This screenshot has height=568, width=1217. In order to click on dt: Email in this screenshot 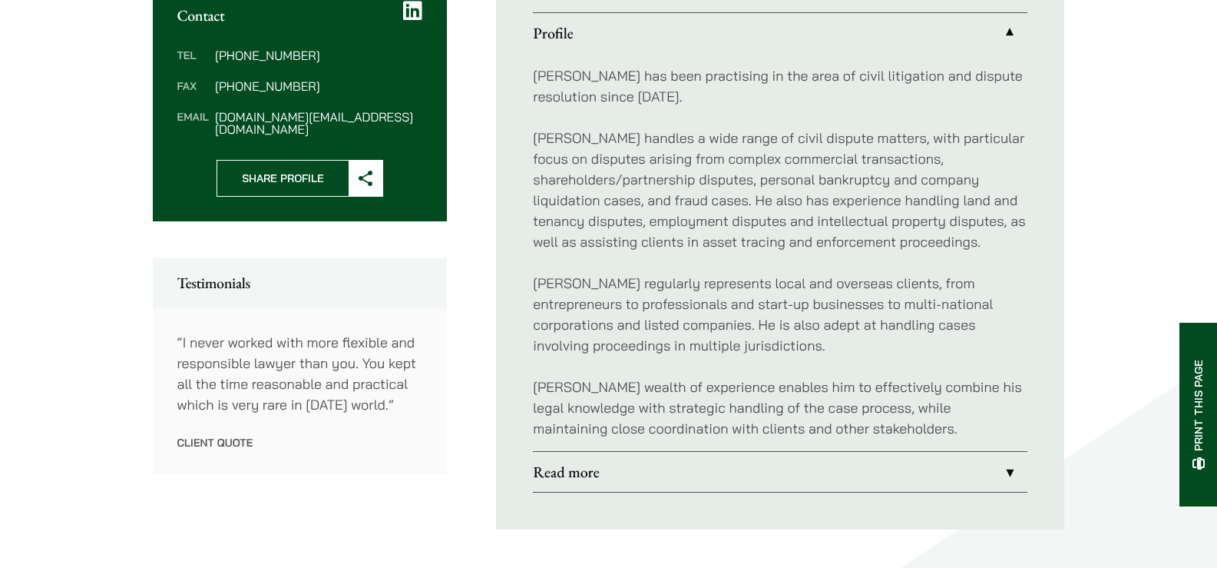, I will do `click(193, 123)`.